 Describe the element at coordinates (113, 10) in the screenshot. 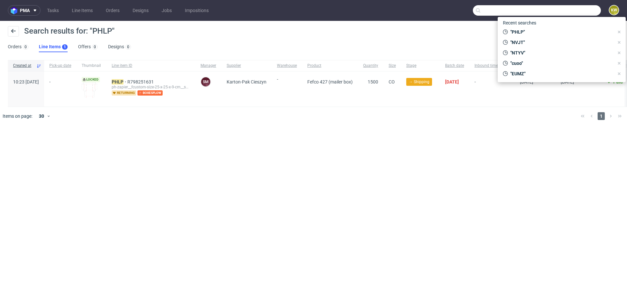

I see `a: Orders` at that location.